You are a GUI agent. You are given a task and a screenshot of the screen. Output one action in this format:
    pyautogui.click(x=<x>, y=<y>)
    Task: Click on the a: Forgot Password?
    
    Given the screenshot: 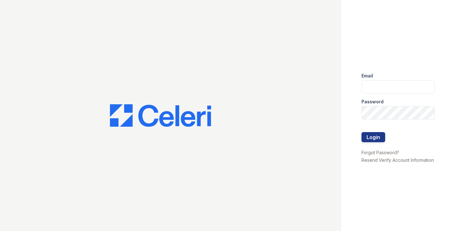 What is the action you would take?
    pyautogui.click(x=380, y=152)
    